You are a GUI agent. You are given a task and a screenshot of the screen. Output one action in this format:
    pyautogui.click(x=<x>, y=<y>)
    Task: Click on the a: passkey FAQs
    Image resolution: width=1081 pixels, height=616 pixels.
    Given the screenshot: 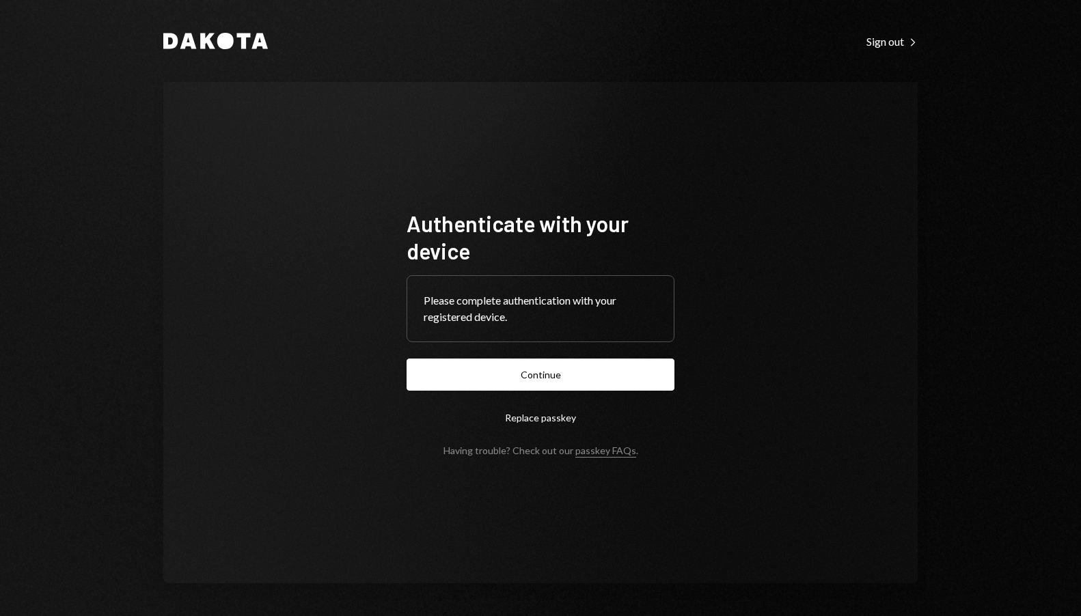 What is the action you would take?
    pyautogui.click(x=605, y=451)
    